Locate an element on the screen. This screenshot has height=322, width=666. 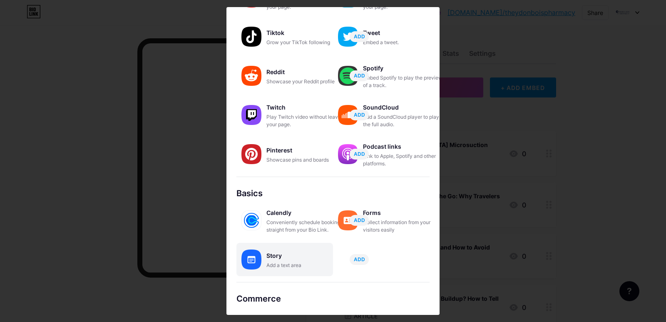
img: twitter is located at coordinates (348, 37).